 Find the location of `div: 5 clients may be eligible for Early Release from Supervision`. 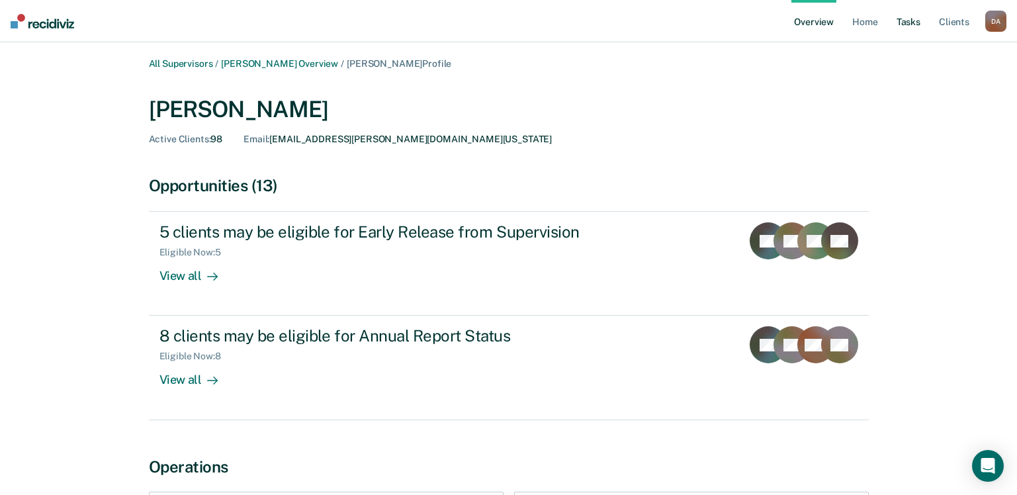

div: 5 clients may be eligible for Early Release from Supervision is located at coordinates (392, 232).